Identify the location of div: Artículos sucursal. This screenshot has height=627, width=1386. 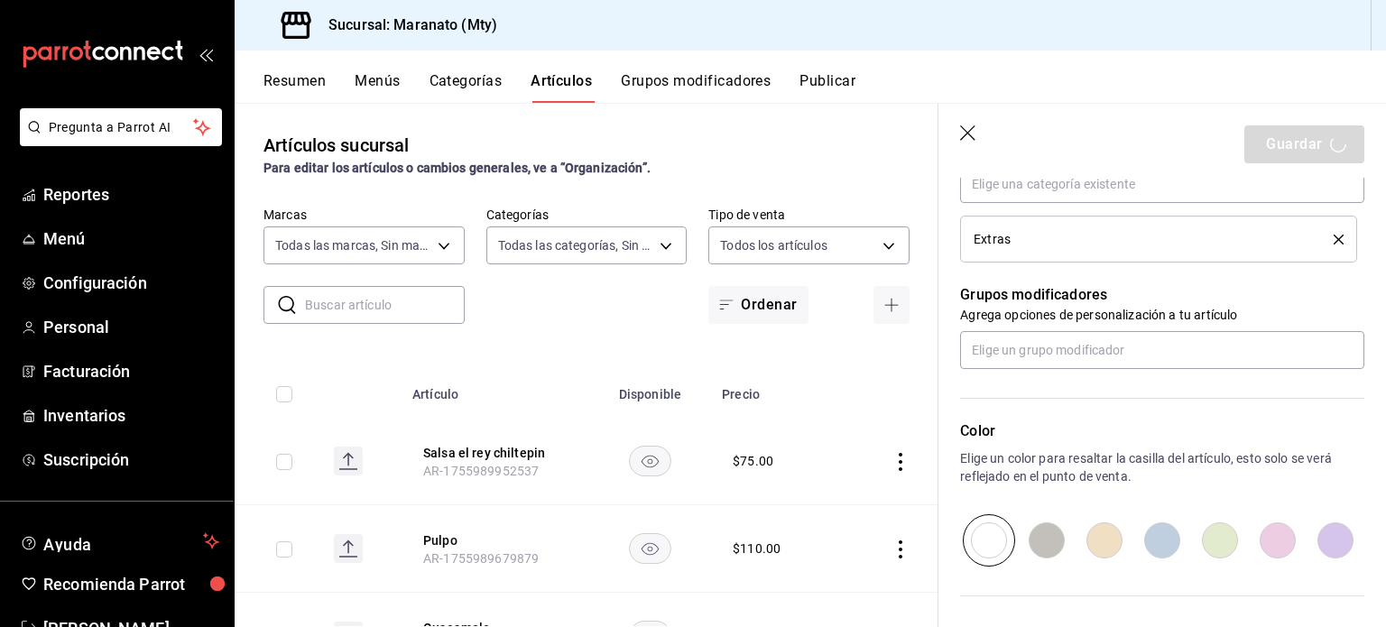
(336, 145).